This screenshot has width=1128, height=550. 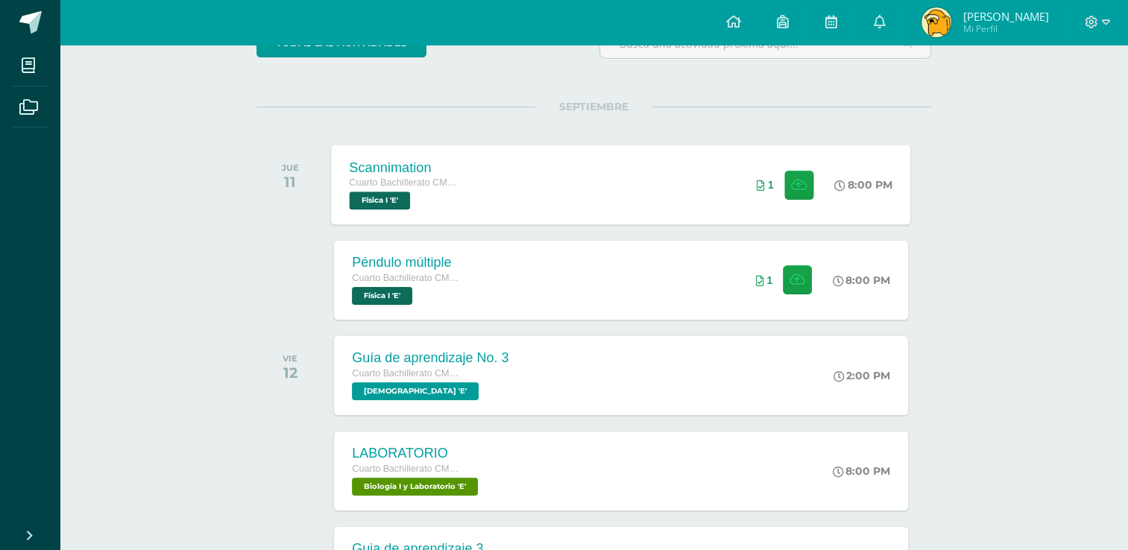 What do you see at coordinates (417, 453) in the screenshot?
I see `div: LABORATORIO` at bounding box center [417, 453].